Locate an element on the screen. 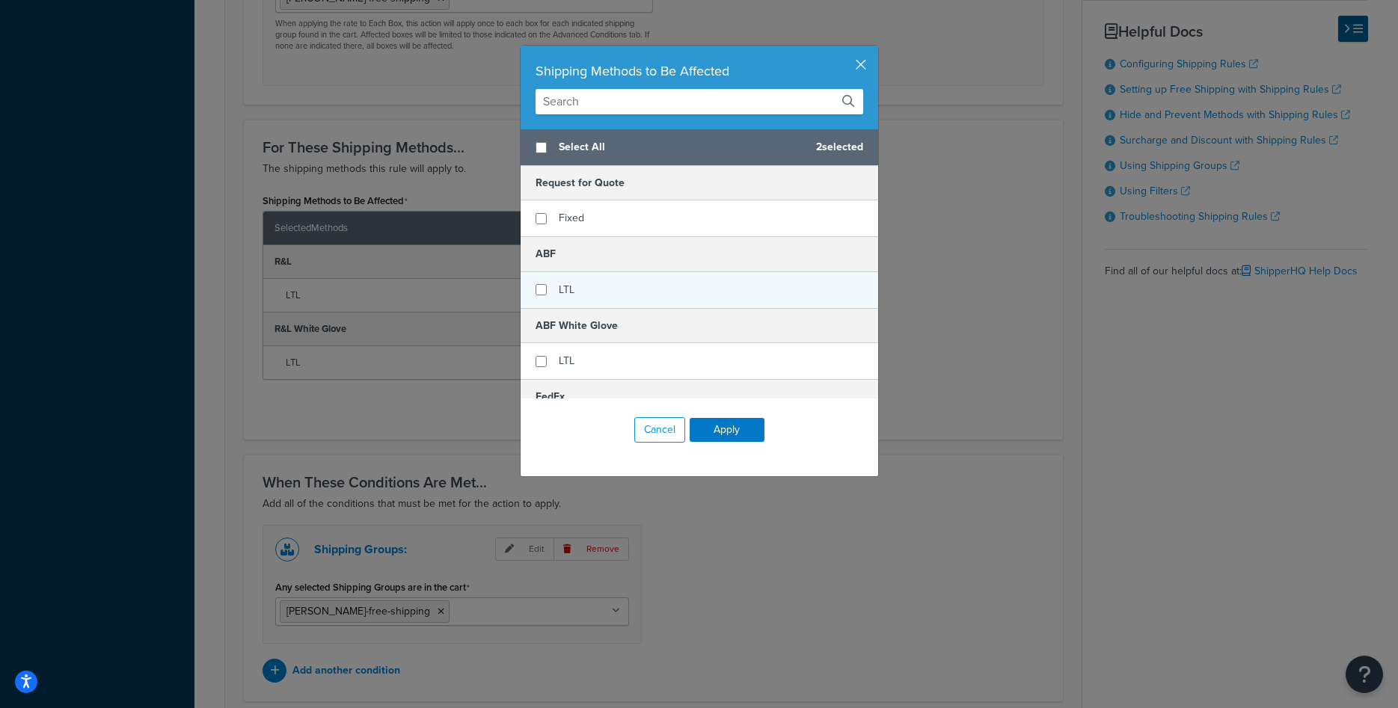 This screenshot has width=1398, height=708. h5: FedEx is located at coordinates (699, 396).